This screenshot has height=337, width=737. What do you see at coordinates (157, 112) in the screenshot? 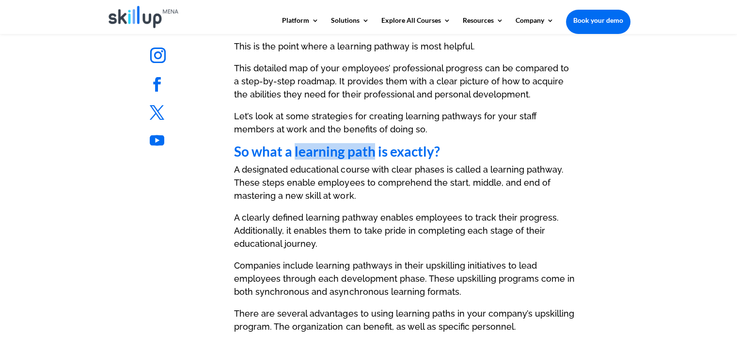
I see `a: Follow on X` at bounding box center [157, 112].